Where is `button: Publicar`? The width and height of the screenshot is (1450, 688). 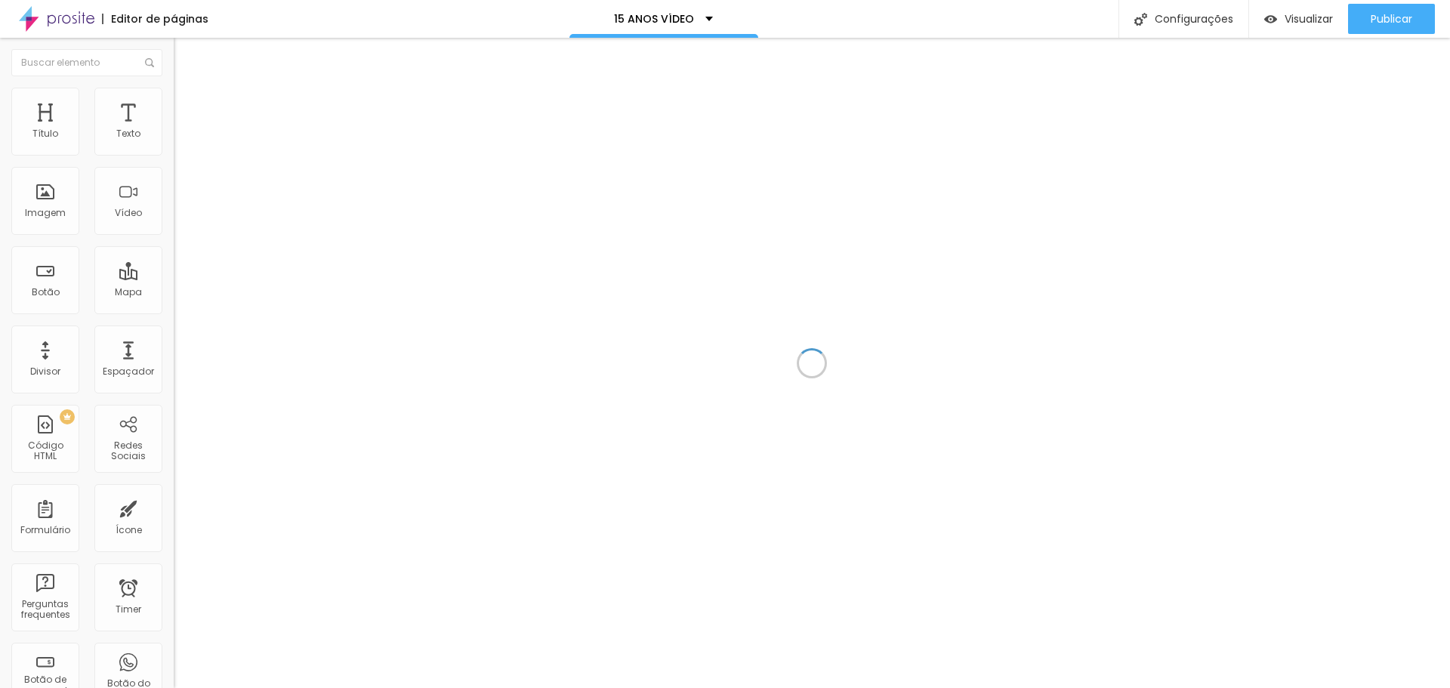 button: Publicar is located at coordinates (1391, 19).